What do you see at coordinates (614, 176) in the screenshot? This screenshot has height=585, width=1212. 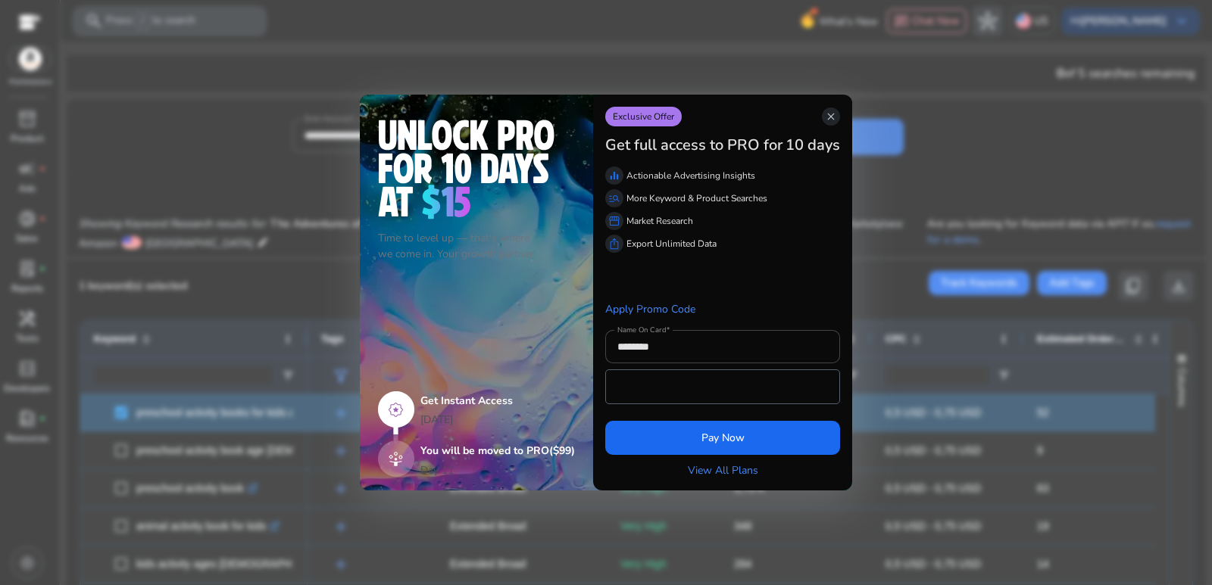 I see `span: equalizer` at bounding box center [614, 176].